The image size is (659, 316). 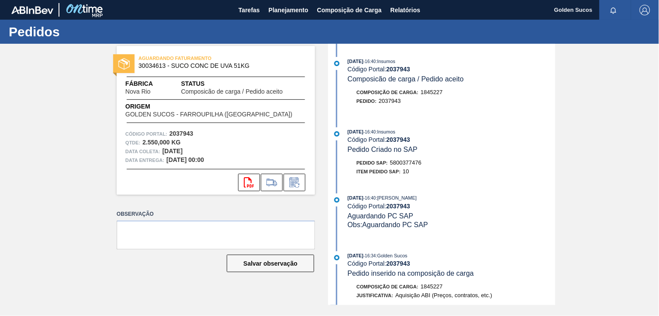 I want to click on span: 10, so click(x=406, y=171).